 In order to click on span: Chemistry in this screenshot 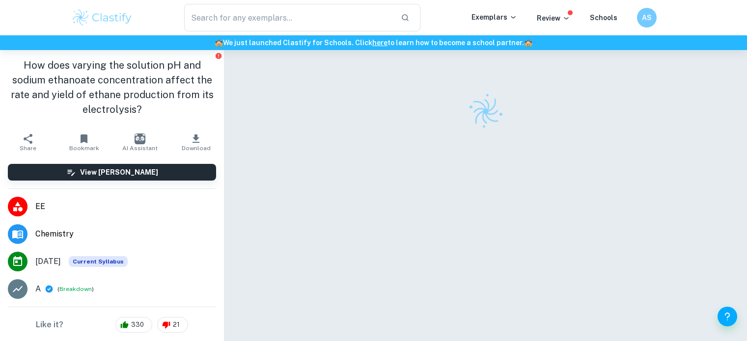, I will do `click(126, 234)`.